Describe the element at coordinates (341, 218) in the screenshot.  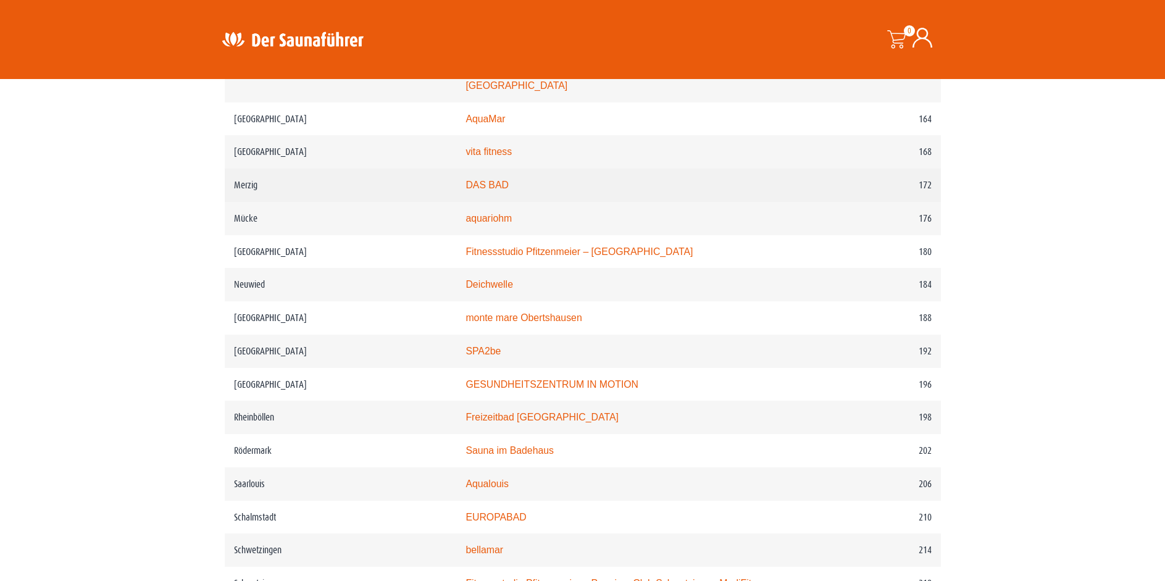
I see `td: Mücke` at that location.